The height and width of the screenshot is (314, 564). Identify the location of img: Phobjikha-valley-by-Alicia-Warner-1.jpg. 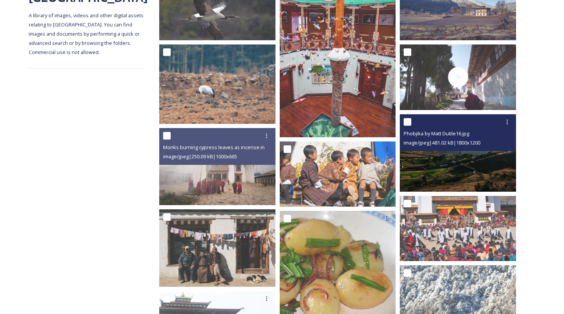
(217, 84).